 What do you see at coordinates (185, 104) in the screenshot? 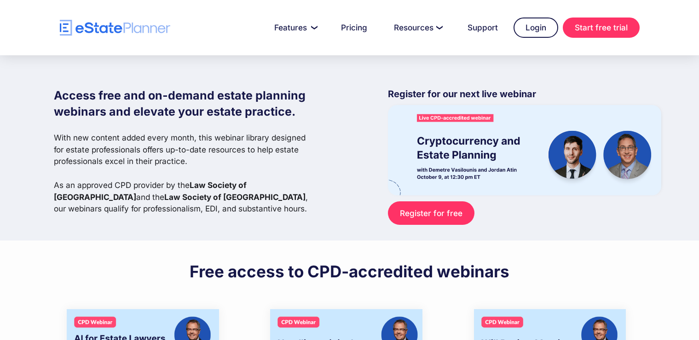
I see `h1: Access free and on-demand estate planning webinars and elevate your estate practice.` at bounding box center [185, 104].